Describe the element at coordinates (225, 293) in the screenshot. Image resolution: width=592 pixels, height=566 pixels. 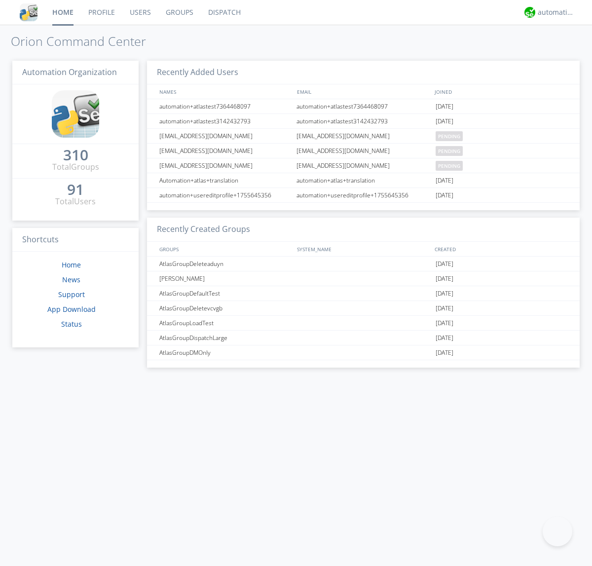
I see `div: AtlasGroupDefaultTest` at that location.